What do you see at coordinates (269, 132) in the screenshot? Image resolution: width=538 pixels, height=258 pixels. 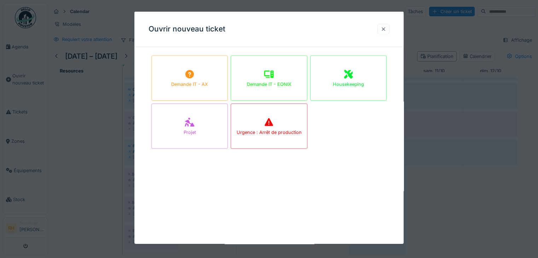 I see `div: Urgence : Arrêt de production` at bounding box center [269, 132].